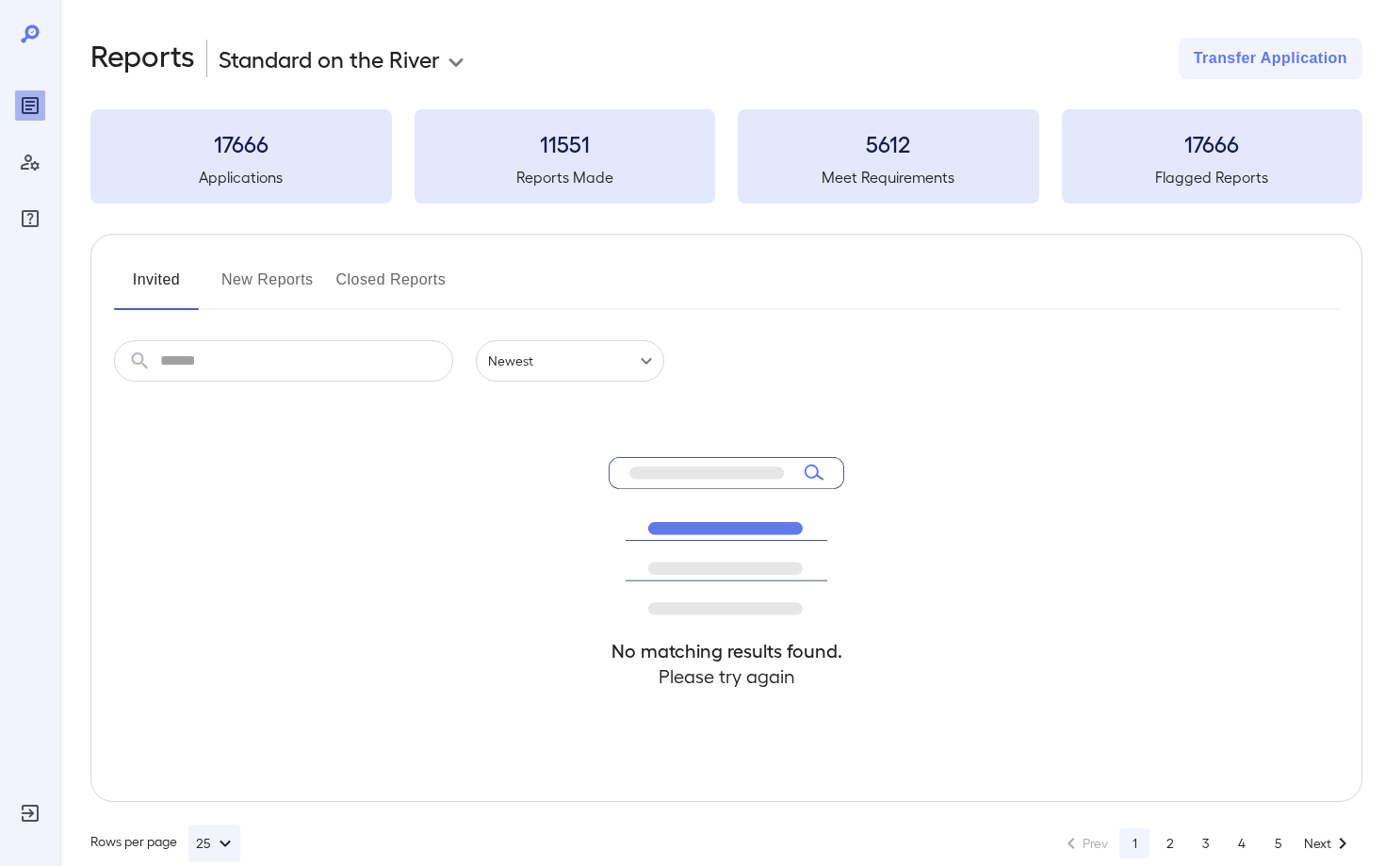  I want to click on button: Go to page 3, so click(1206, 843).